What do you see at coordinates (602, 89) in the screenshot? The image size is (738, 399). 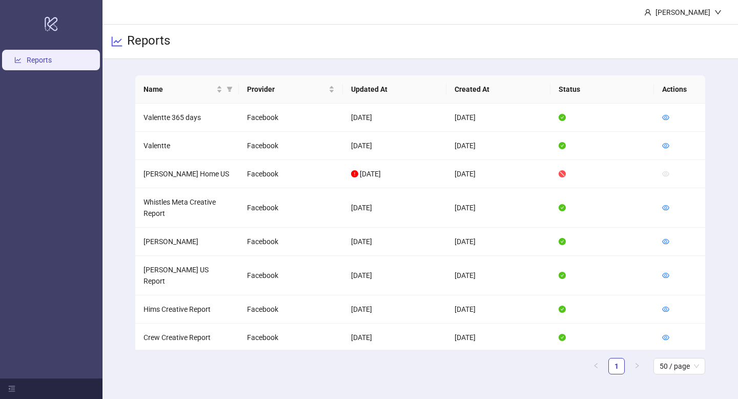 I see `th: Status` at bounding box center [602, 89].